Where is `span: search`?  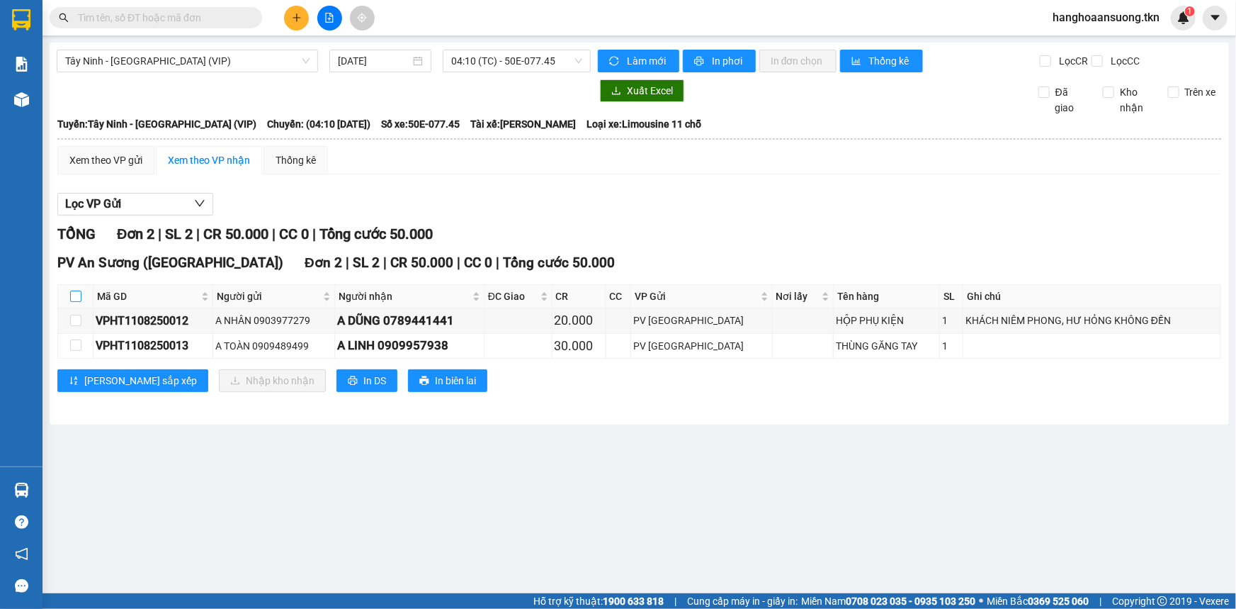
span: search is located at coordinates (64, 18).